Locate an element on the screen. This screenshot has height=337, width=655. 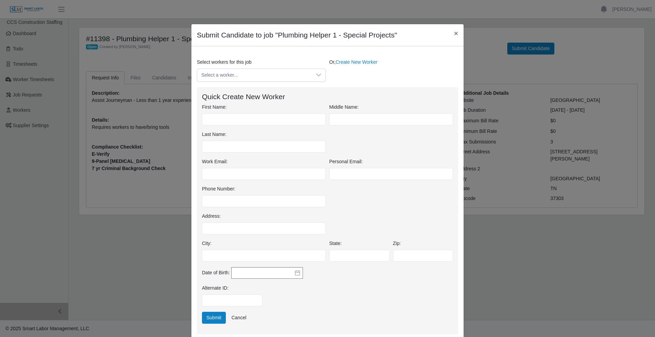
label: Last Name: is located at coordinates (214, 134).